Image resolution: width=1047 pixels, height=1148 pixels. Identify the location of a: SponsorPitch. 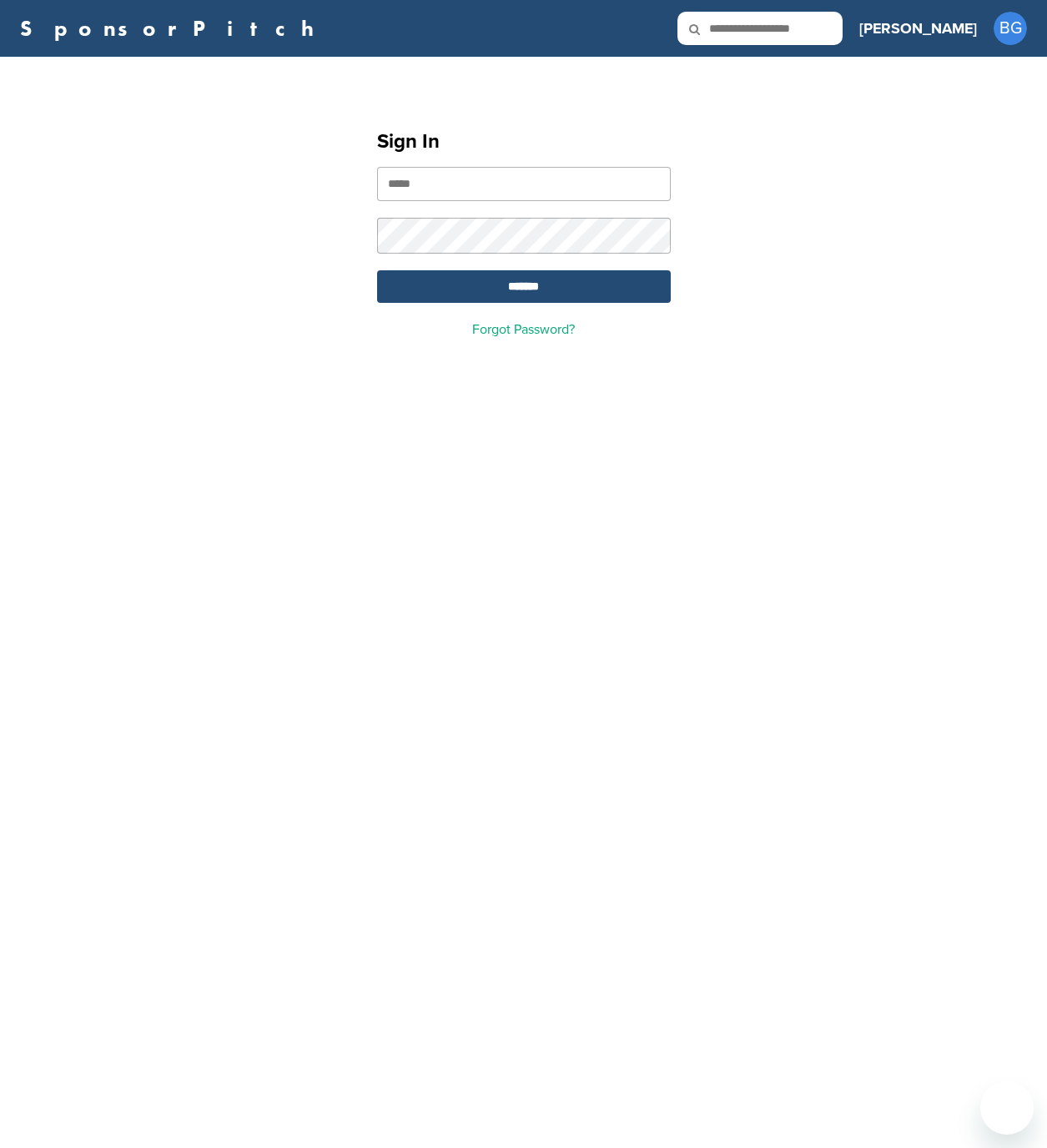
(172, 29).